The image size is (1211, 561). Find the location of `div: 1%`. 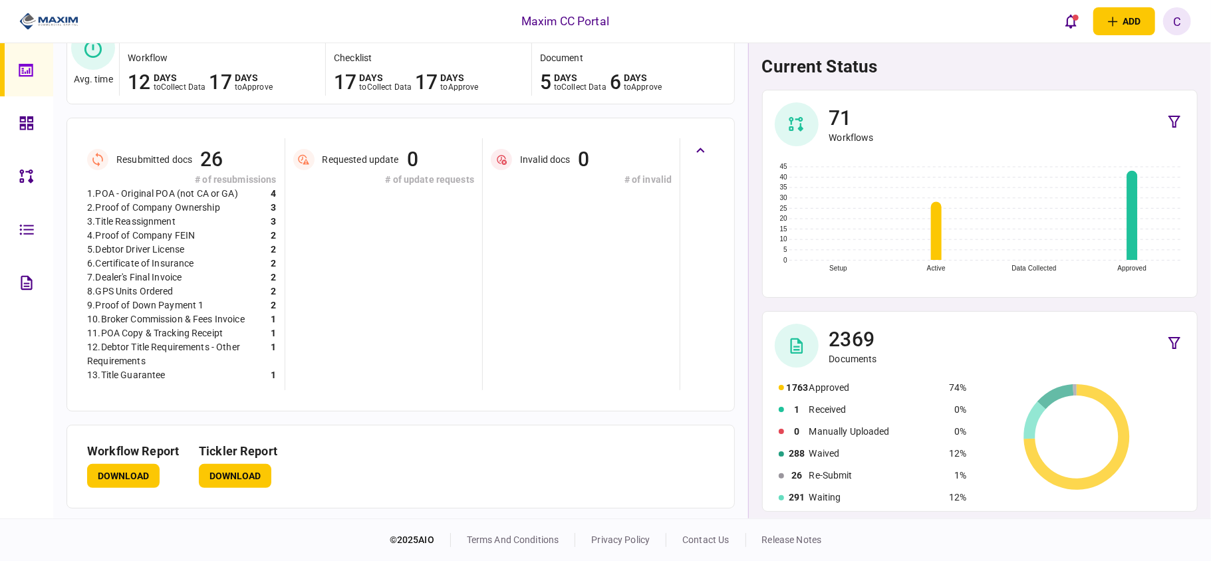

div: 1% is located at coordinates (957, 475).